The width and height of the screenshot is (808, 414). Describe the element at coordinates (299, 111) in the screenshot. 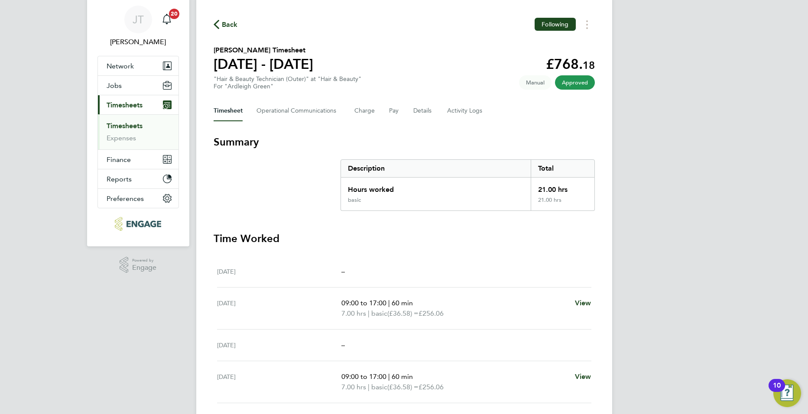

I see `button: Operational Communications` at that location.